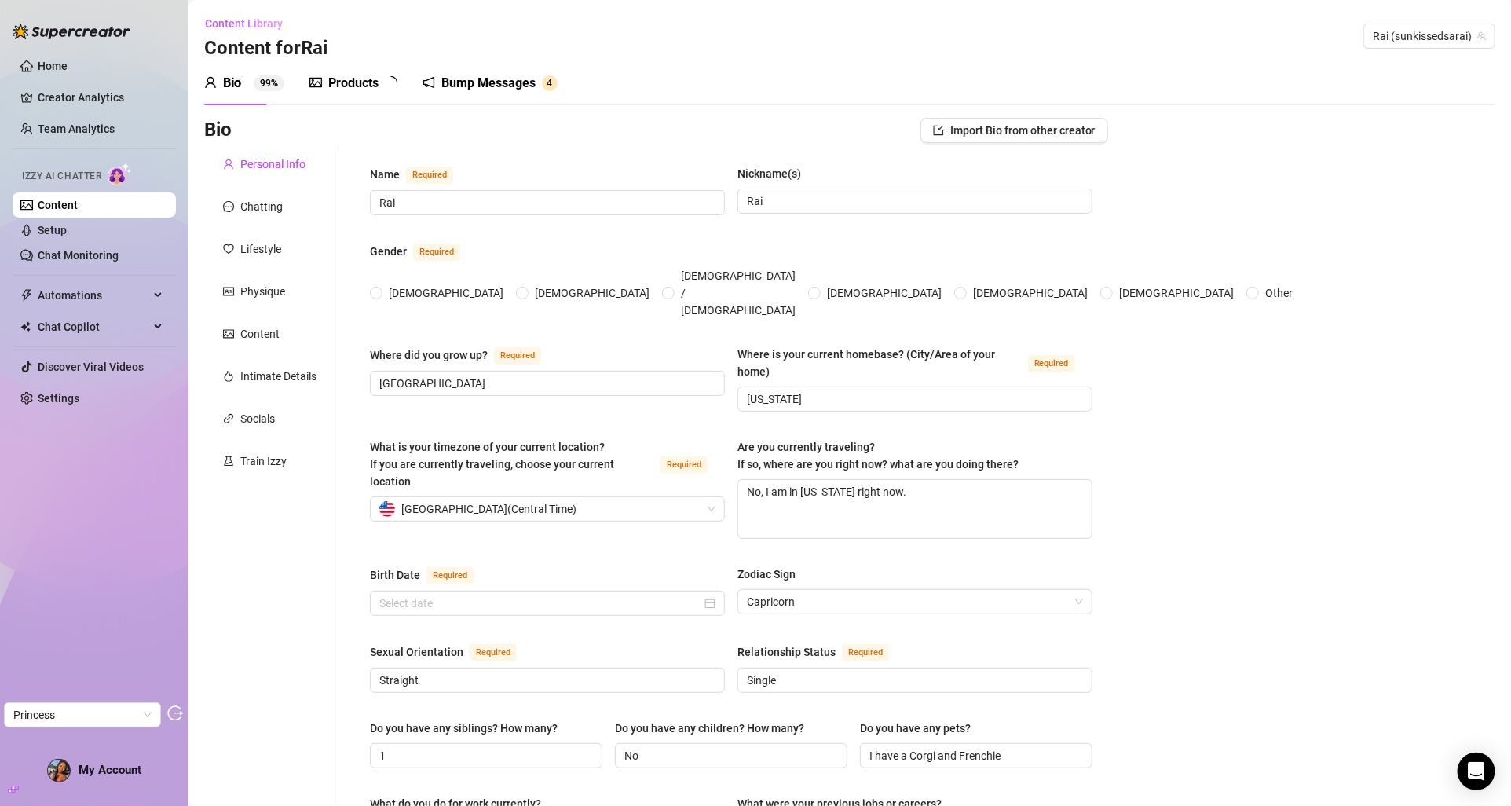 The width and height of the screenshot is (1511, 806). I want to click on span: experiment, so click(229, 461).